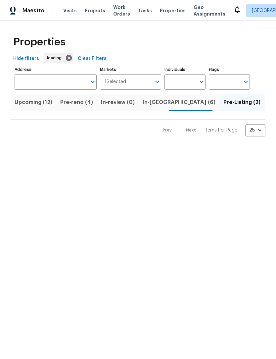  I want to click on label: Flags, so click(229, 70).